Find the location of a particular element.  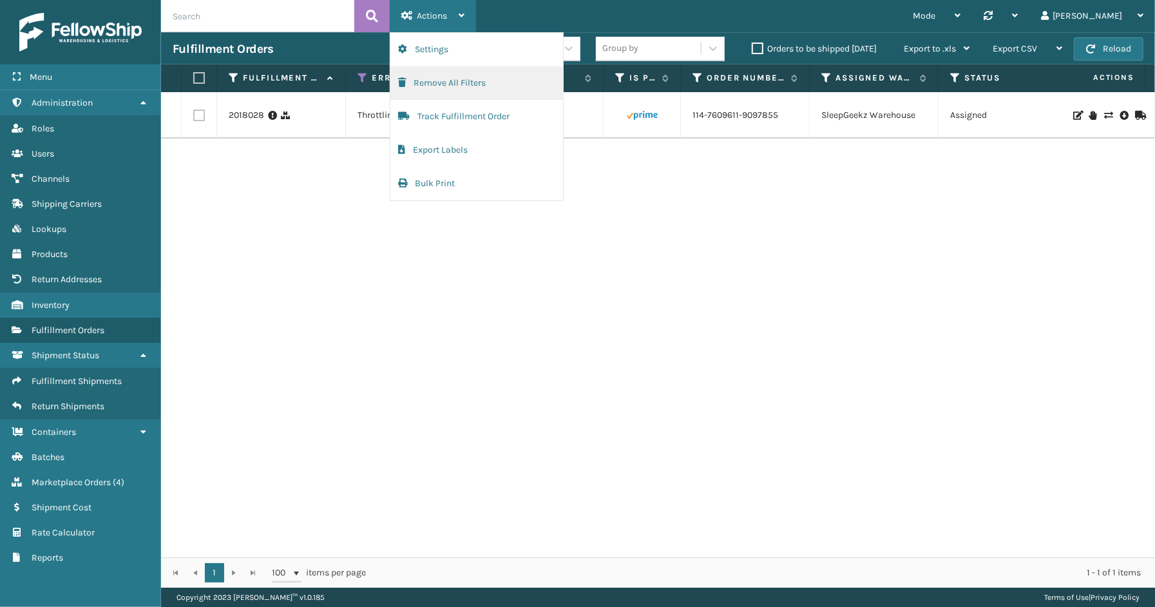

span: Shipment Status is located at coordinates (65, 355).